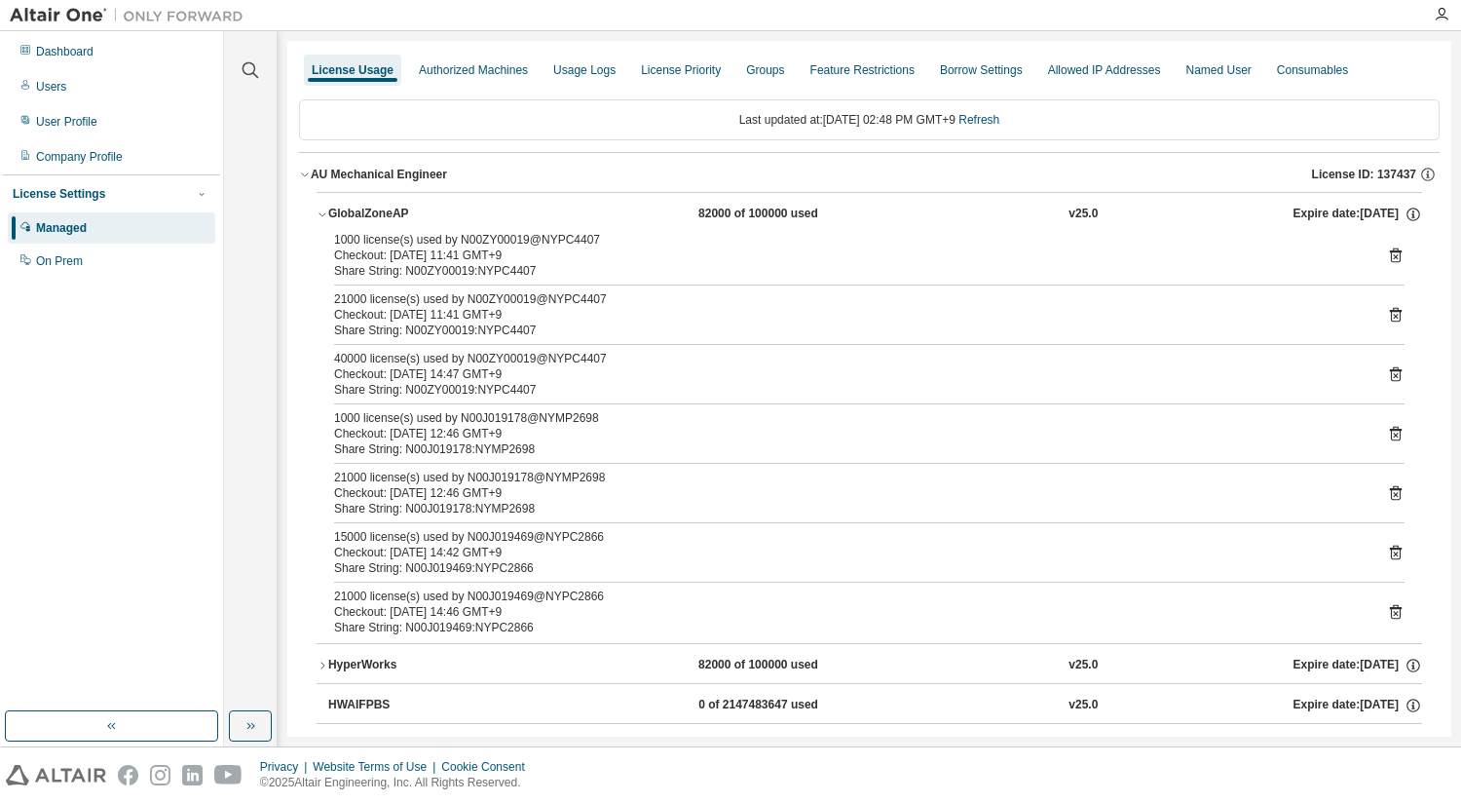 The image size is (1461, 803). What do you see at coordinates (585, 70) in the screenshot?
I see `div: Usage Logs` at bounding box center [585, 70].